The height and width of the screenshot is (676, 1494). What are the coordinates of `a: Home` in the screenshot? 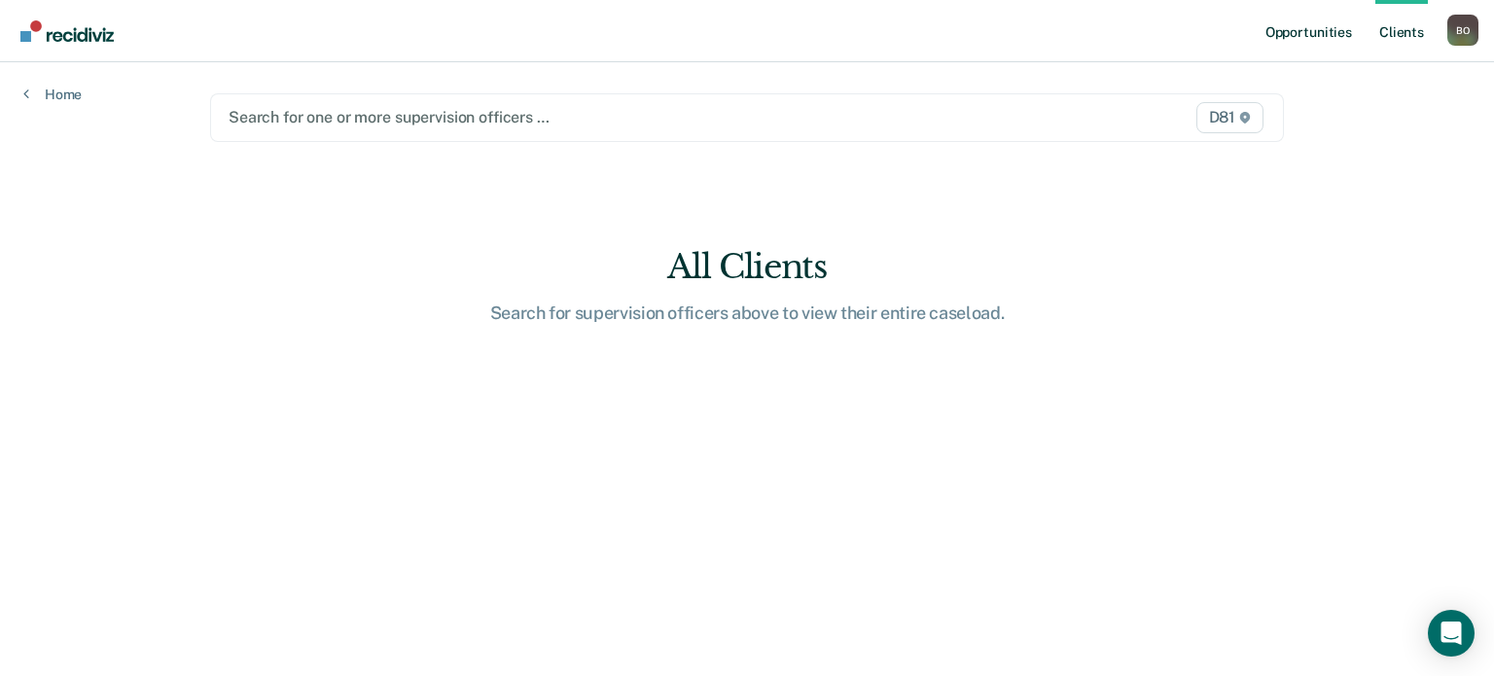 It's located at (53, 94).